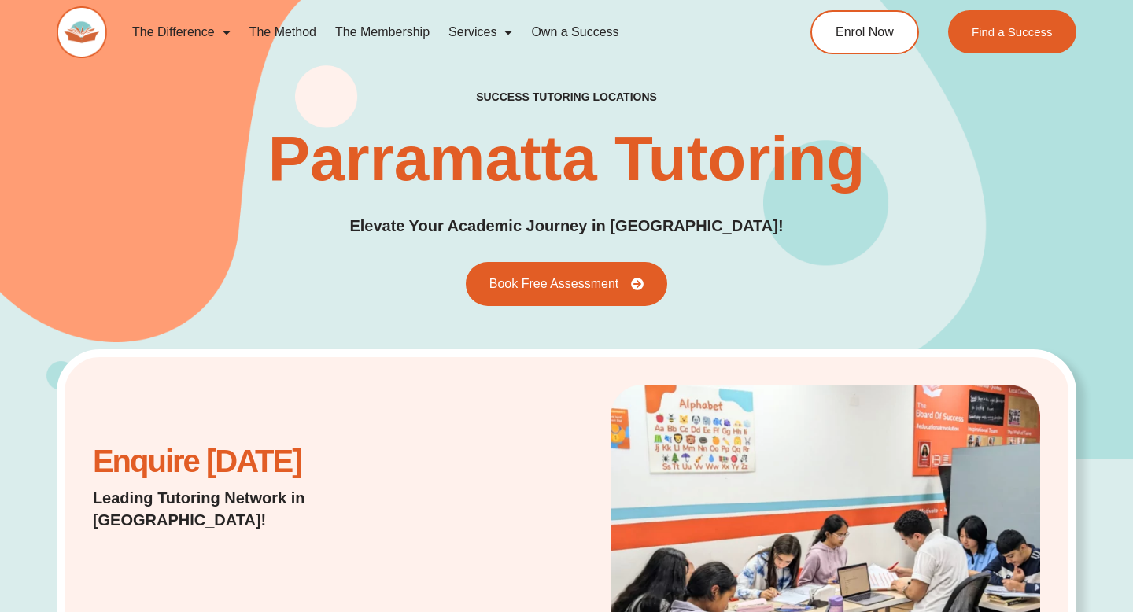  Describe the element at coordinates (480, 32) in the screenshot. I see `a: Services` at that location.